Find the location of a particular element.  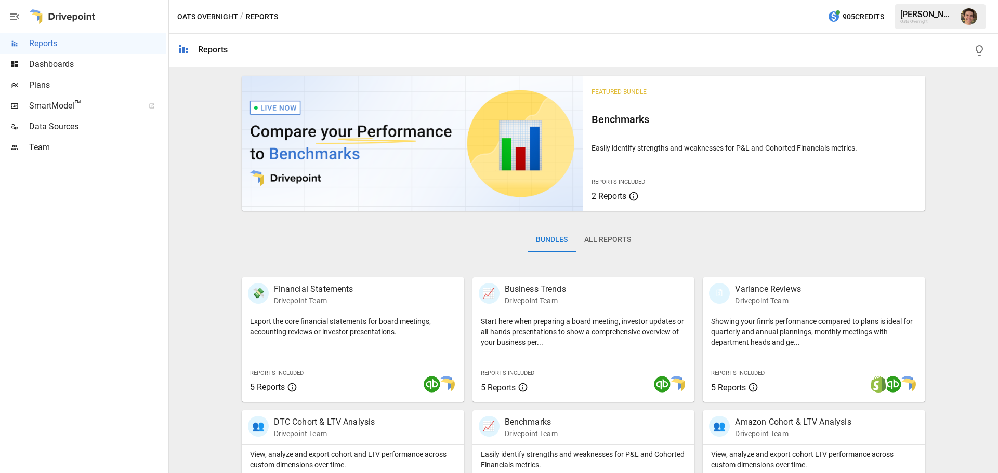

span: Plans is located at coordinates (98, 85).